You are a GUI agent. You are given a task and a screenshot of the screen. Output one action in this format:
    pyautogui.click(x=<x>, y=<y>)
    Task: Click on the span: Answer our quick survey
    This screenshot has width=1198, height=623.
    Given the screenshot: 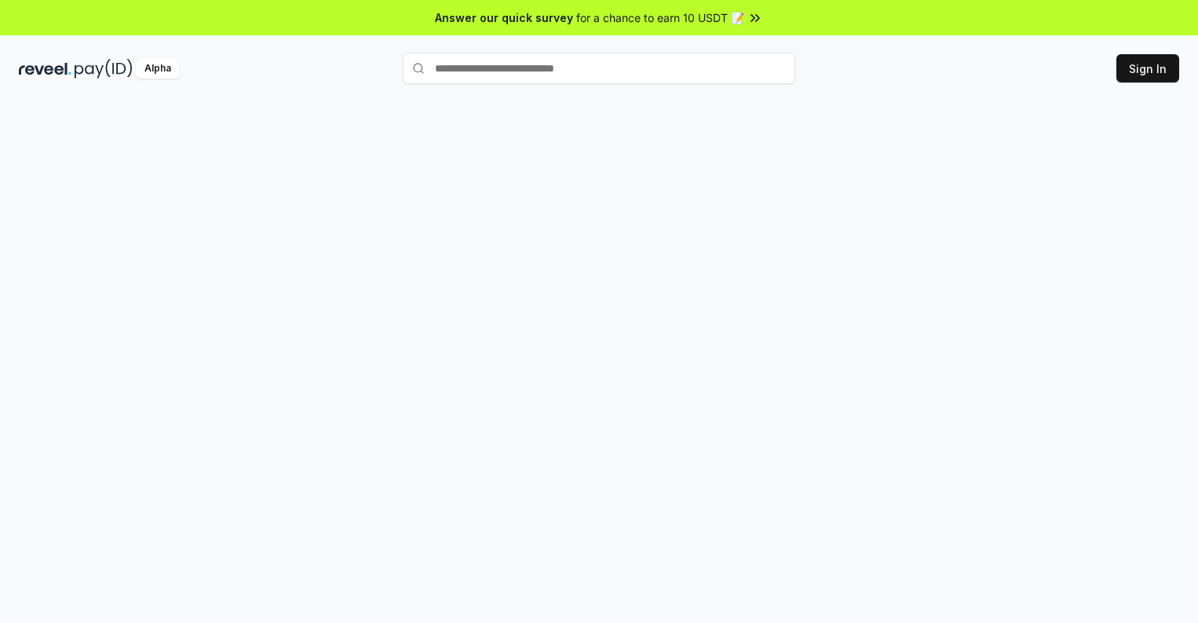 What is the action you would take?
    pyautogui.click(x=504, y=17)
    